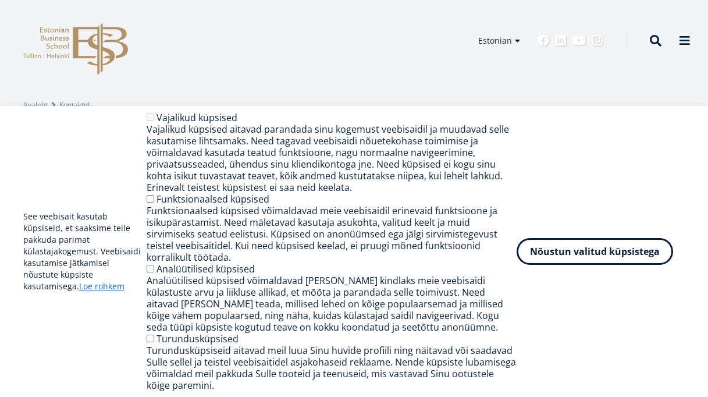  What do you see at coordinates (561, 41) in the screenshot?
I see `a: Linkedin` at bounding box center [561, 41].